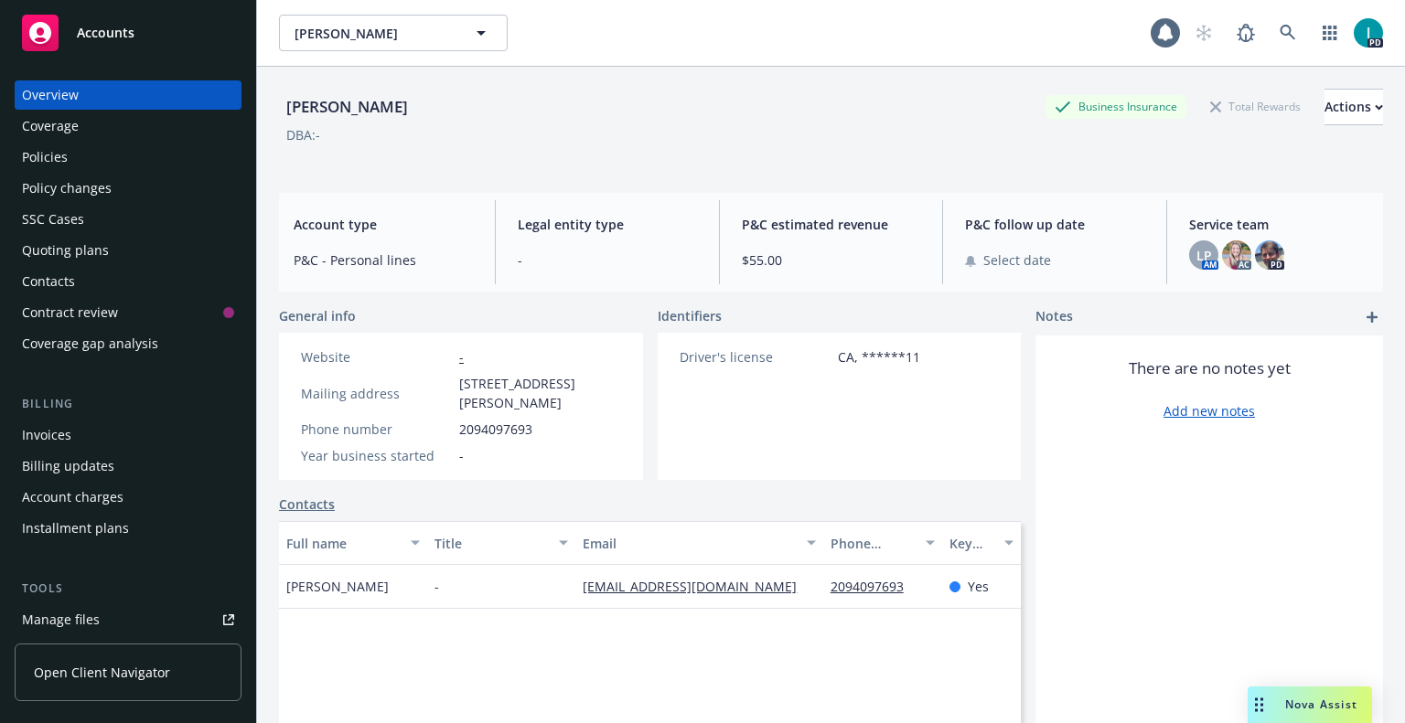  What do you see at coordinates (128, 344) in the screenshot?
I see `a: Coverage gap analysis` at bounding box center [128, 344].